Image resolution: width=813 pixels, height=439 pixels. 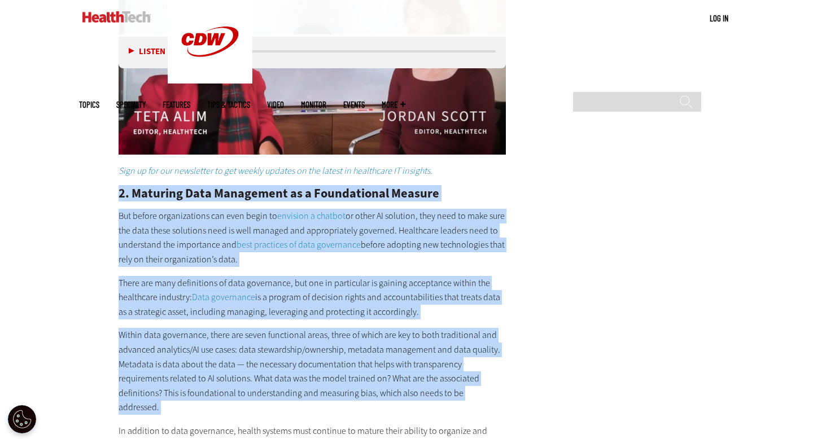 What do you see at coordinates (312, 298) in the screenshot?
I see `p: There are many definitions of data governance, but one in particular is gaining acceptance within...` at bounding box center [312, 298].